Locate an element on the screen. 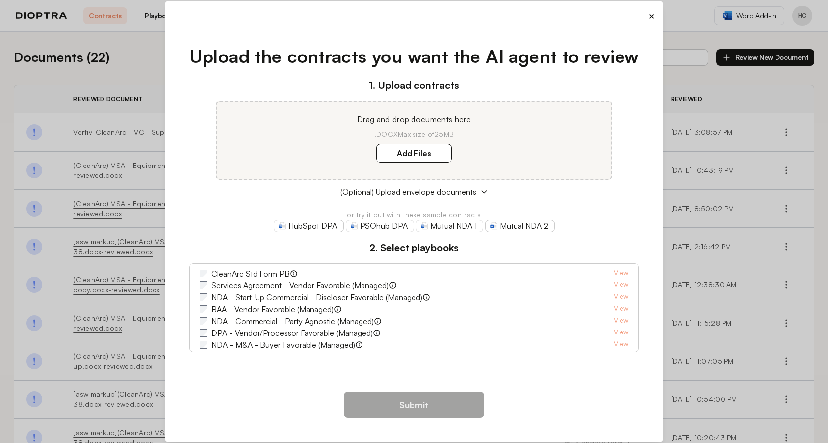  p: .DOCX Max size of 25MB is located at coordinates (414, 134).